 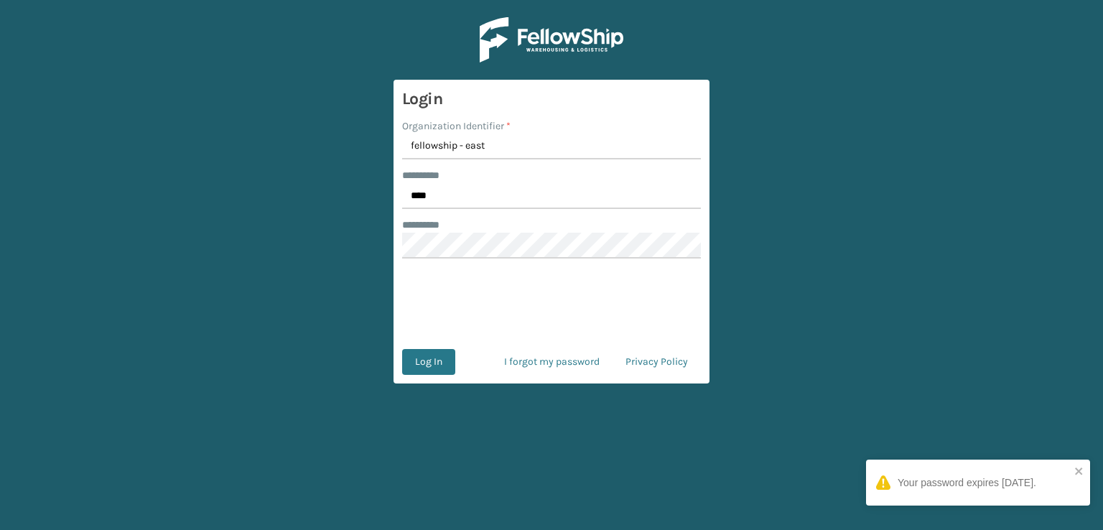 I want to click on button: Log In, so click(x=429, y=362).